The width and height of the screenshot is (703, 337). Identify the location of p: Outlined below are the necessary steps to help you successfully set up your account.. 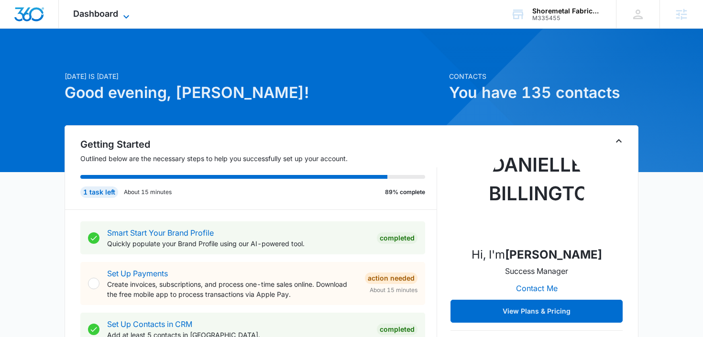
(259, 158).